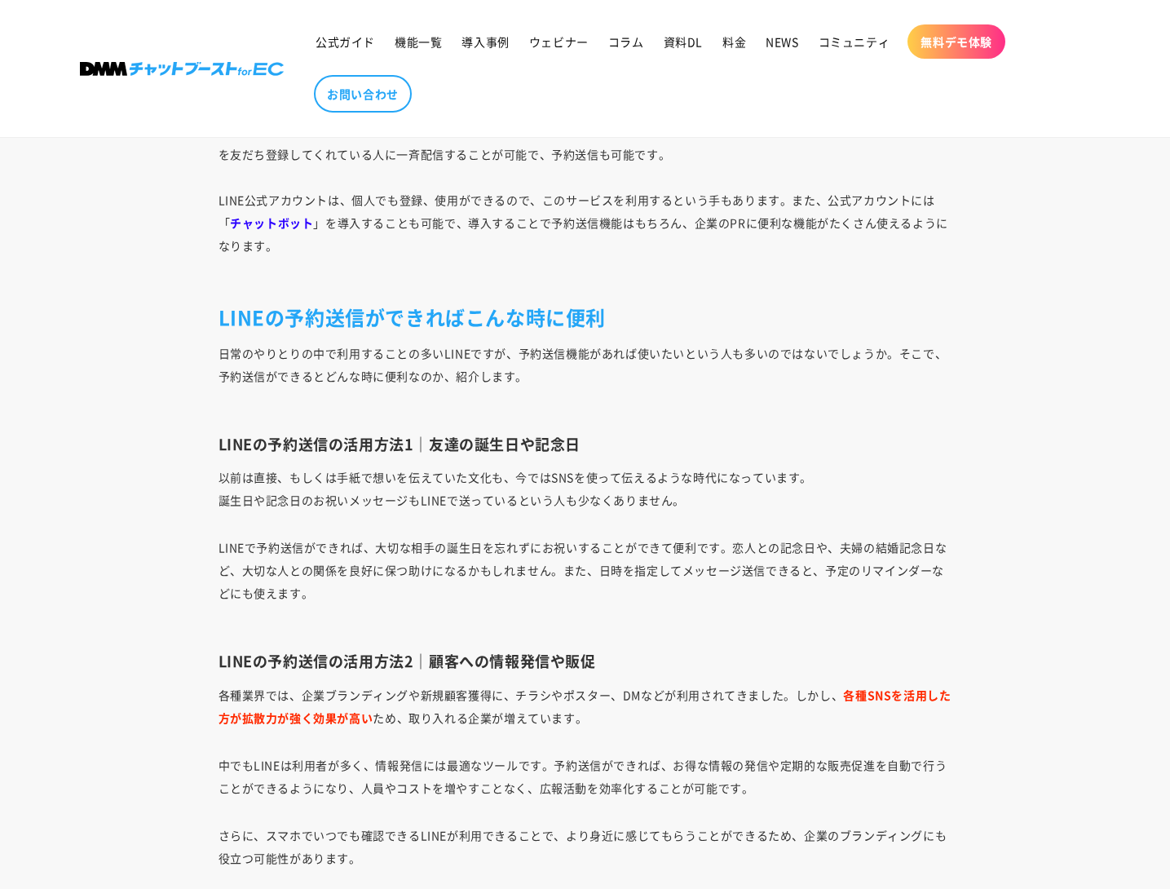 Image resolution: width=1170 pixels, height=889 pixels. What do you see at coordinates (418, 42) in the screenshot?
I see `a: 機能一覧` at bounding box center [418, 42].